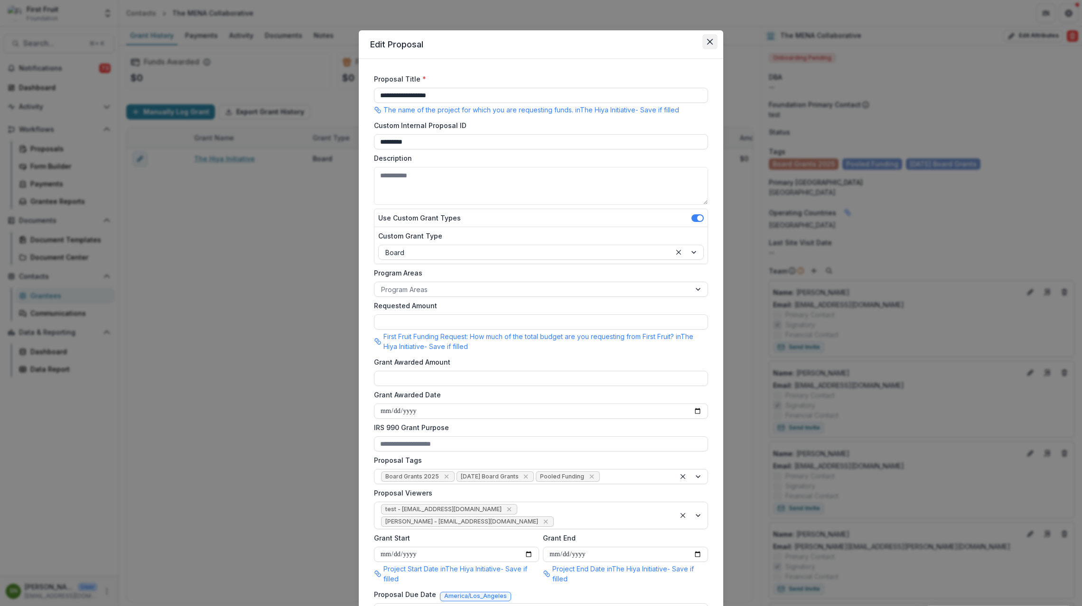 The image size is (1082, 606). I want to click on label: Proposal Tags, so click(538, 460).